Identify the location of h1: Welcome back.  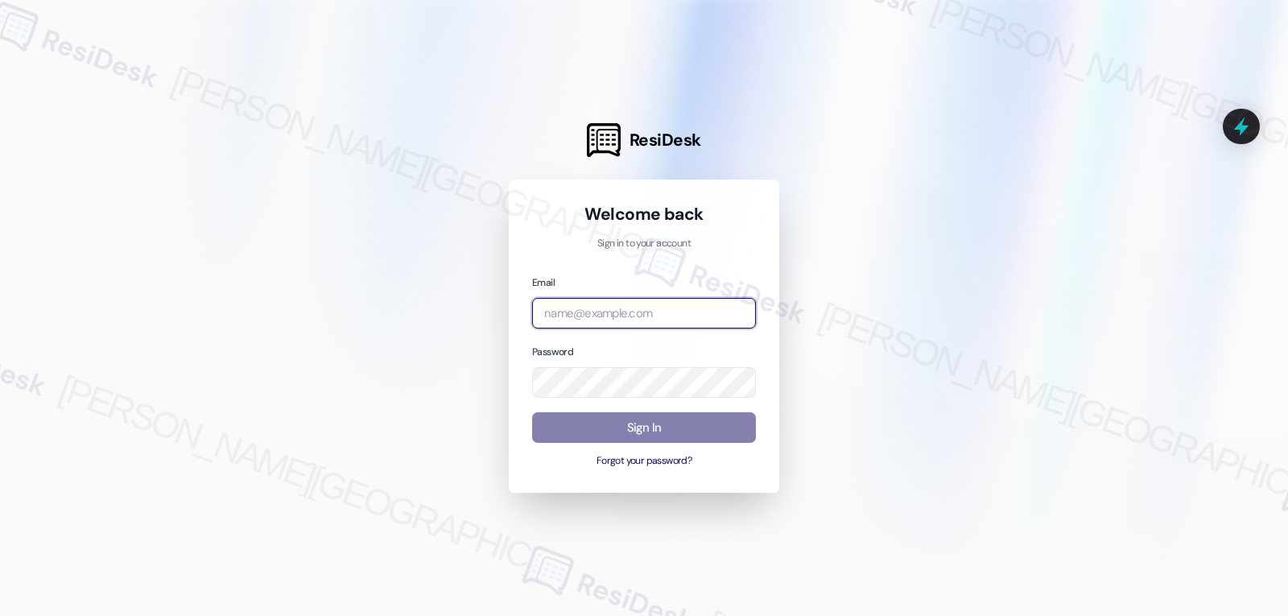
(644, 214).